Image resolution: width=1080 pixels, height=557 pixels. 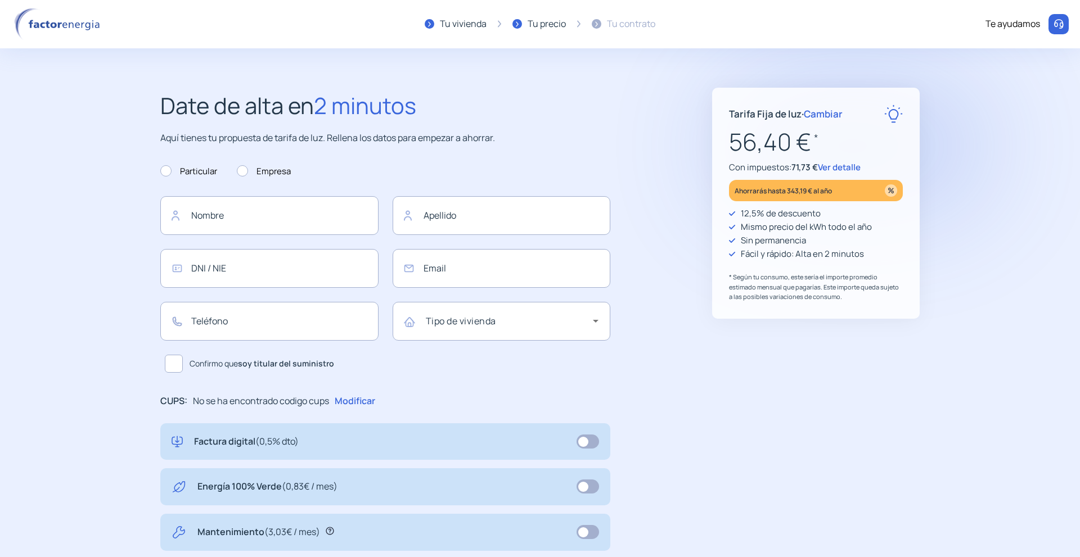 I want to click on p: Con impuestos:, so click(x=816, y=168).